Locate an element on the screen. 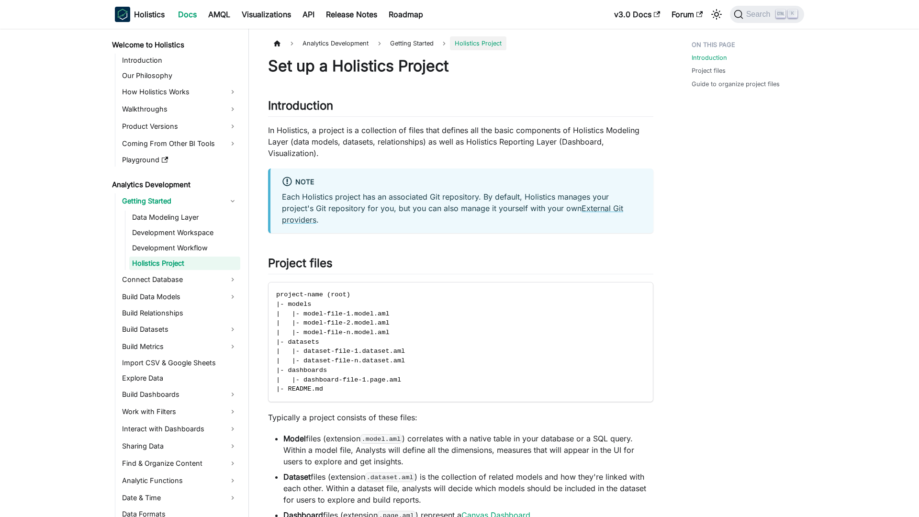 Image resolution: width=919 pixels, height=517 pixels. span: Holistics Project is located at coordinates (478, 43).